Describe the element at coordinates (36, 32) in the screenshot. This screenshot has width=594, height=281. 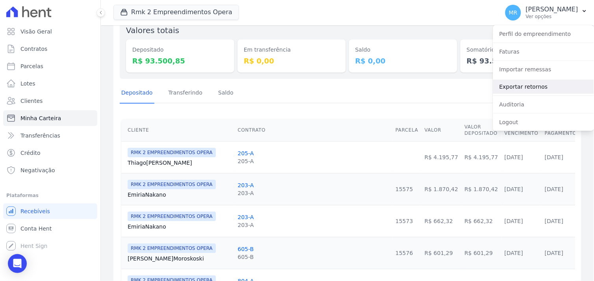
I see `span: Visão Geral` at that location.